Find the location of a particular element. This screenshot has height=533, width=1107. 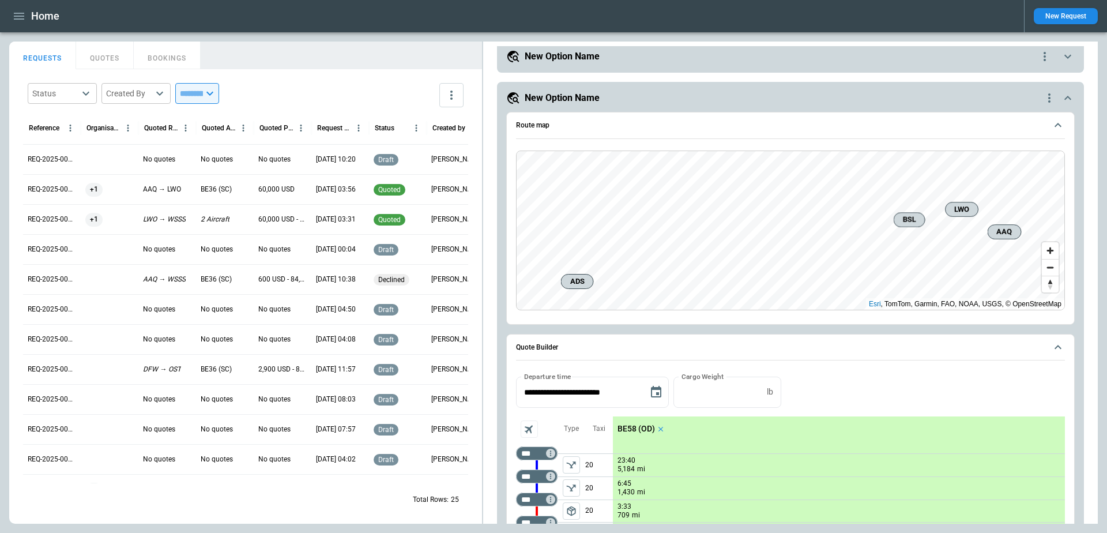

button: Request Created At (UTC-05:00) column menu is located at coordinates (359, 128).